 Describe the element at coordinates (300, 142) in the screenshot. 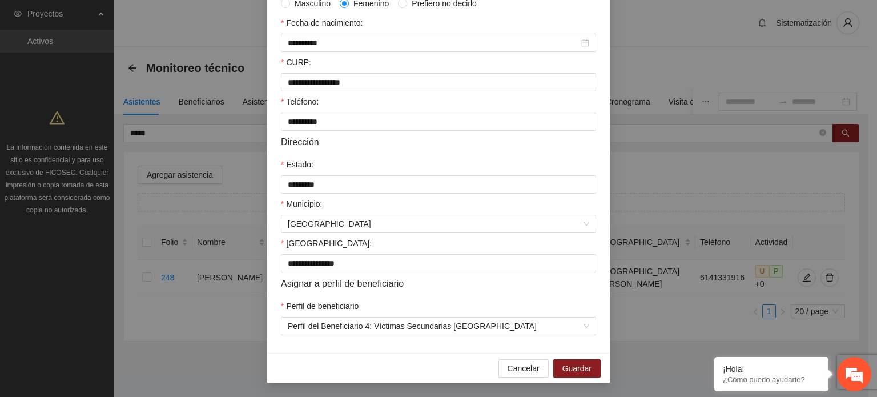

I see `span: Dirección` at that location.